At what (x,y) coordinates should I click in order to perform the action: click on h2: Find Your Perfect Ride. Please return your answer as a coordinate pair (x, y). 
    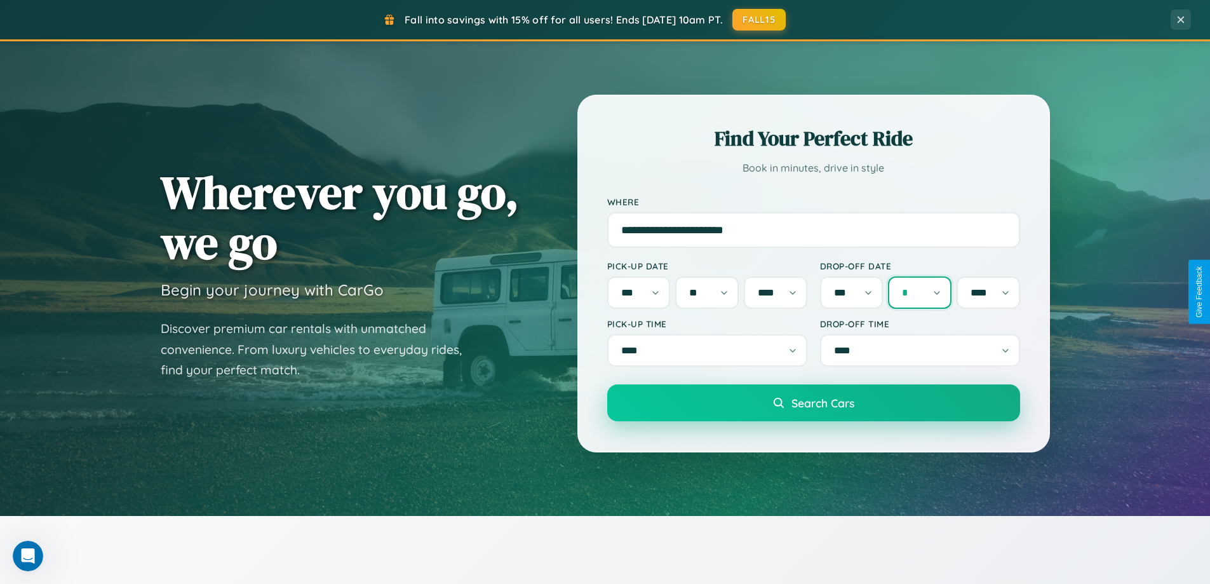
    Looking at the image, I should click on (813, 138).